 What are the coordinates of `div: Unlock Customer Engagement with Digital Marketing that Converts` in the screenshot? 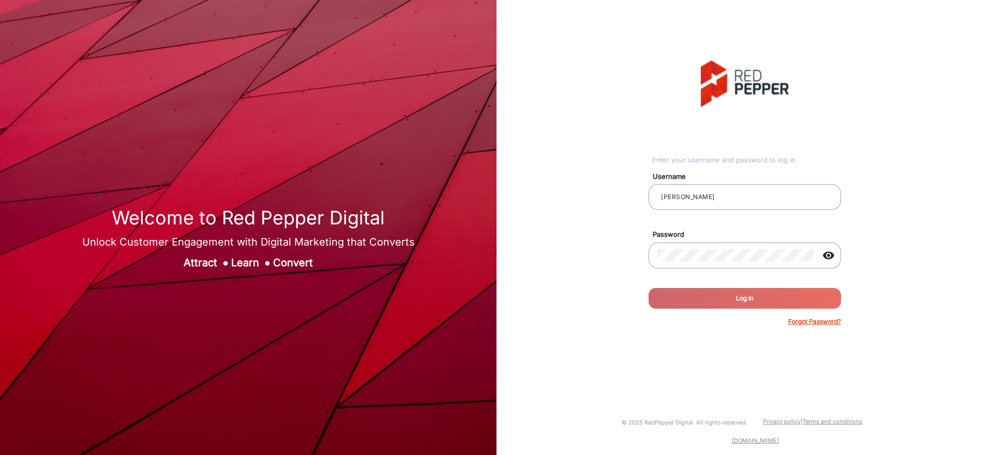 It's located at (248, 242).